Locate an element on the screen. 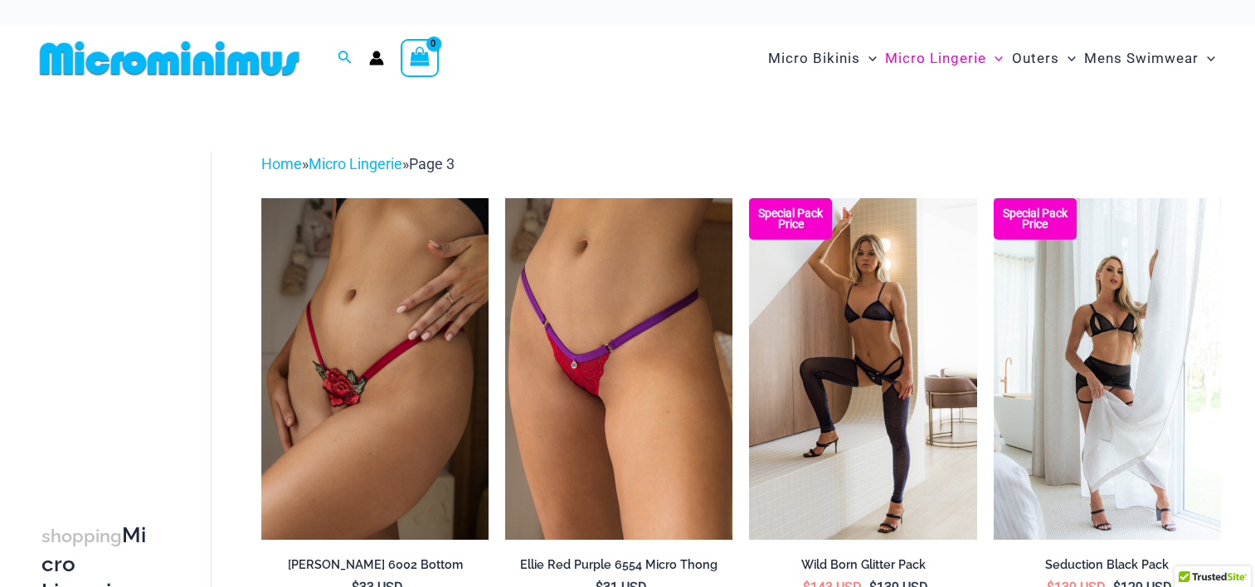 This screenshot has height=587, width=1255. a: Wild Born Glitter Ink 1122 Top 605 Bottom 552 Tights 02 Wild Born Glitter Ink 1122 Top 605 Bottom... is located at coordinates (862, 368).